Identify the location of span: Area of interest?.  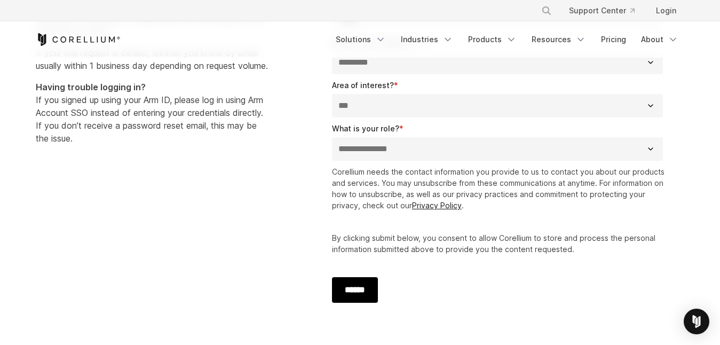
(363, 85).